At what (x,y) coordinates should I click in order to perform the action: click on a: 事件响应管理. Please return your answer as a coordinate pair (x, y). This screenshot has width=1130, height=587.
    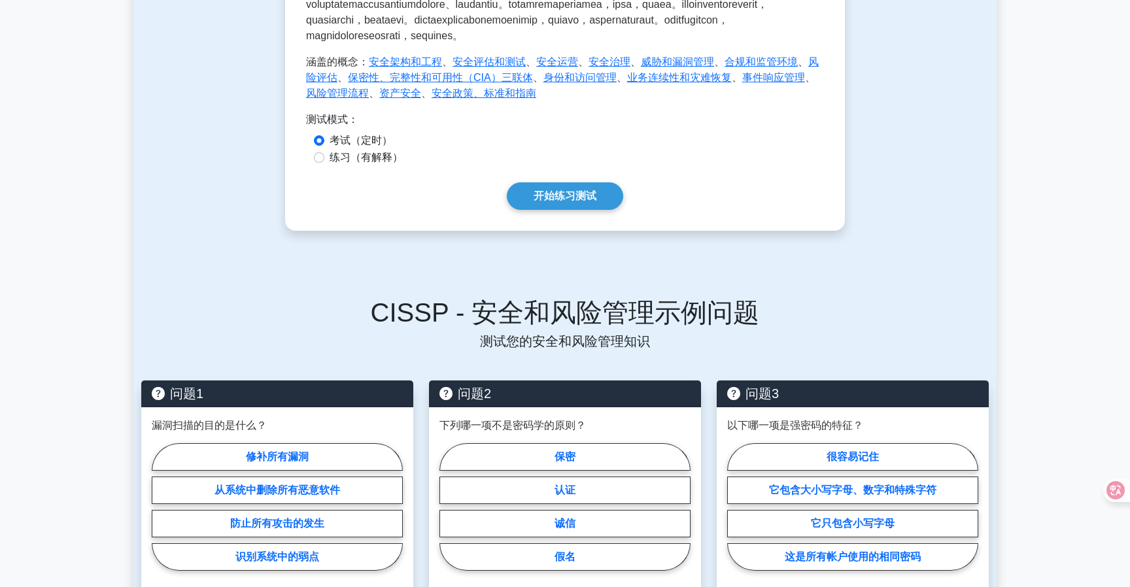
    Looking at the image, I should click on (774, 77).